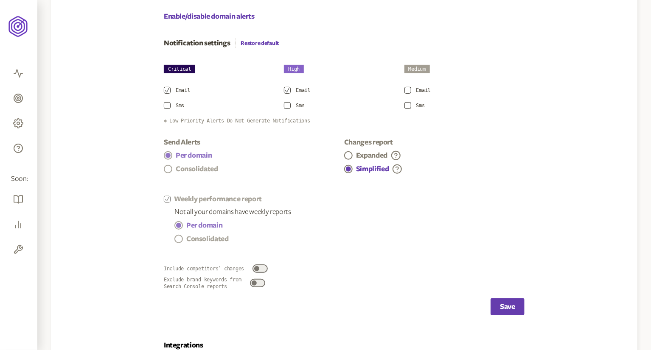  I want to click on p: Not all your domains have weekly reports, so click(349, 212).